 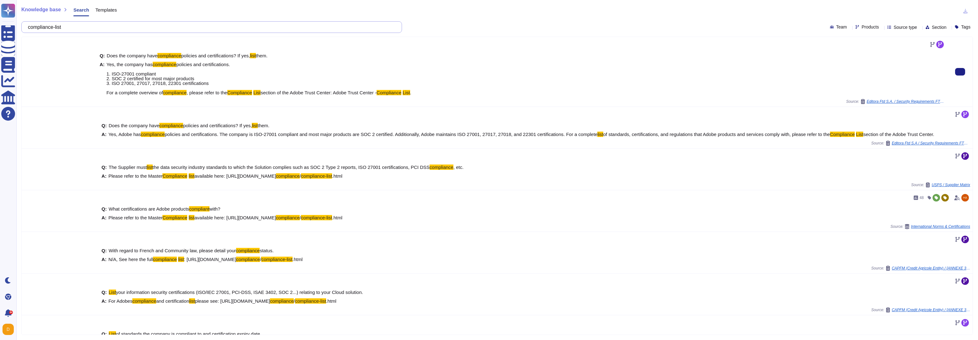 I want to click on input: Search a question or template..., so click(x=210, y=27).